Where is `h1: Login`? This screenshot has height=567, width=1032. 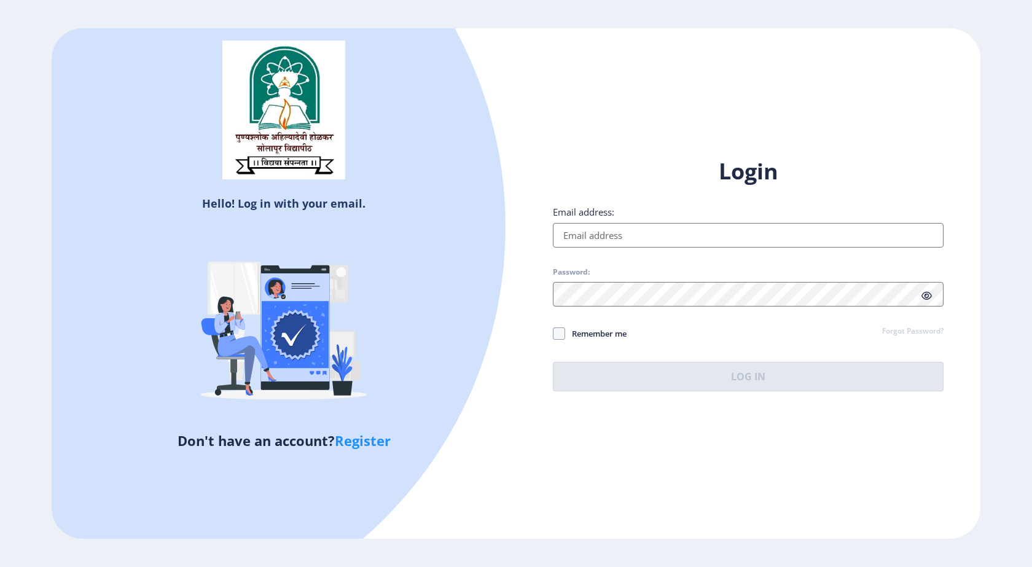 h1: Login is located at coordinates (748, 171).